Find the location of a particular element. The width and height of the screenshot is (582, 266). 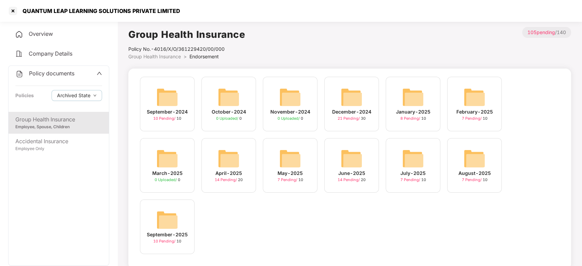

div: Policies is located at coordinates (25, 96).